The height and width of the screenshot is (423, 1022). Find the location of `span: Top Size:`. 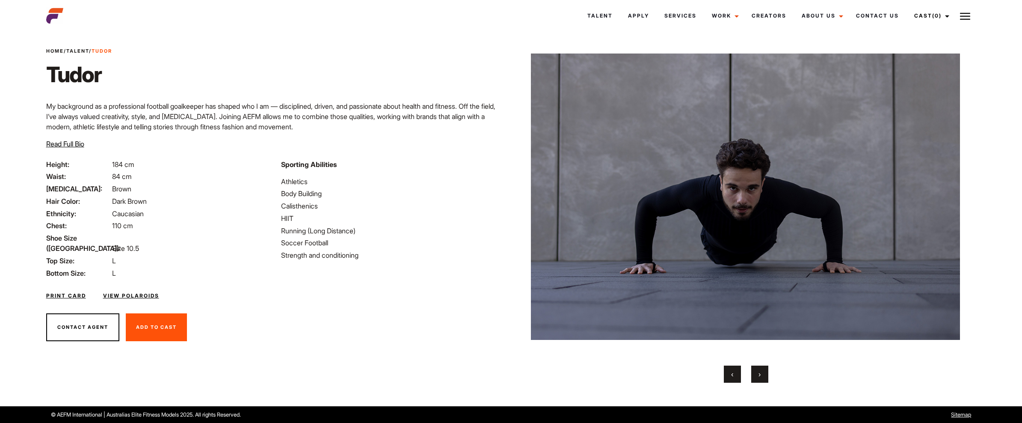

span: Top Size: is located at coordinates (78, 260).